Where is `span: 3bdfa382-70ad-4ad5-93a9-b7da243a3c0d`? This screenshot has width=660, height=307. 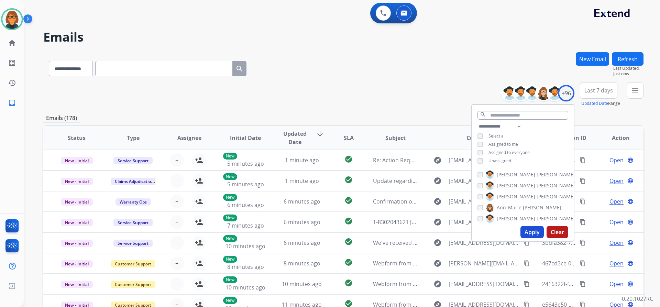 span: 3bdfa382-70ad-4ad5-93a9-b7da243a3c0d is located at coordinates (596, 243).